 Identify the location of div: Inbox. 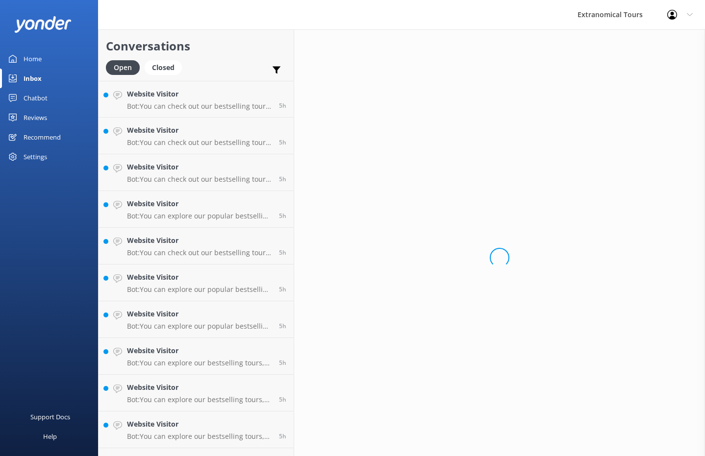
(32, 78).